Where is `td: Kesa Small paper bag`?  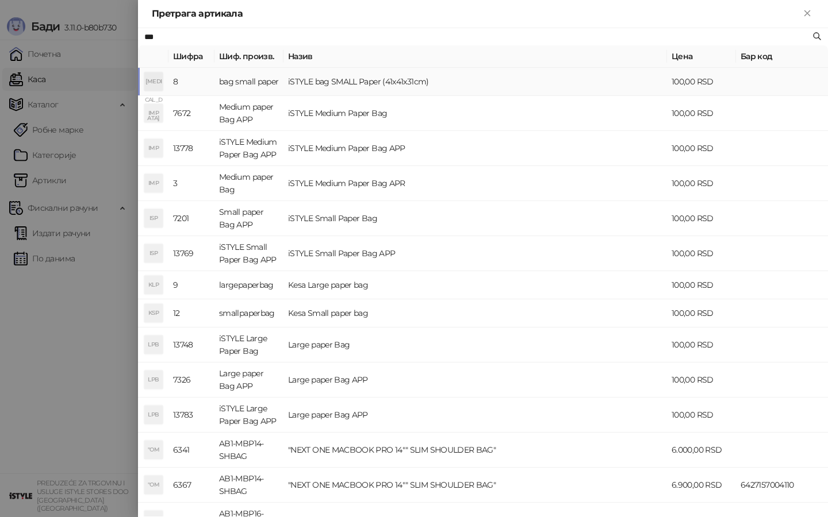 td: Kesa Small paper bag is located at coordinates (475, 313).